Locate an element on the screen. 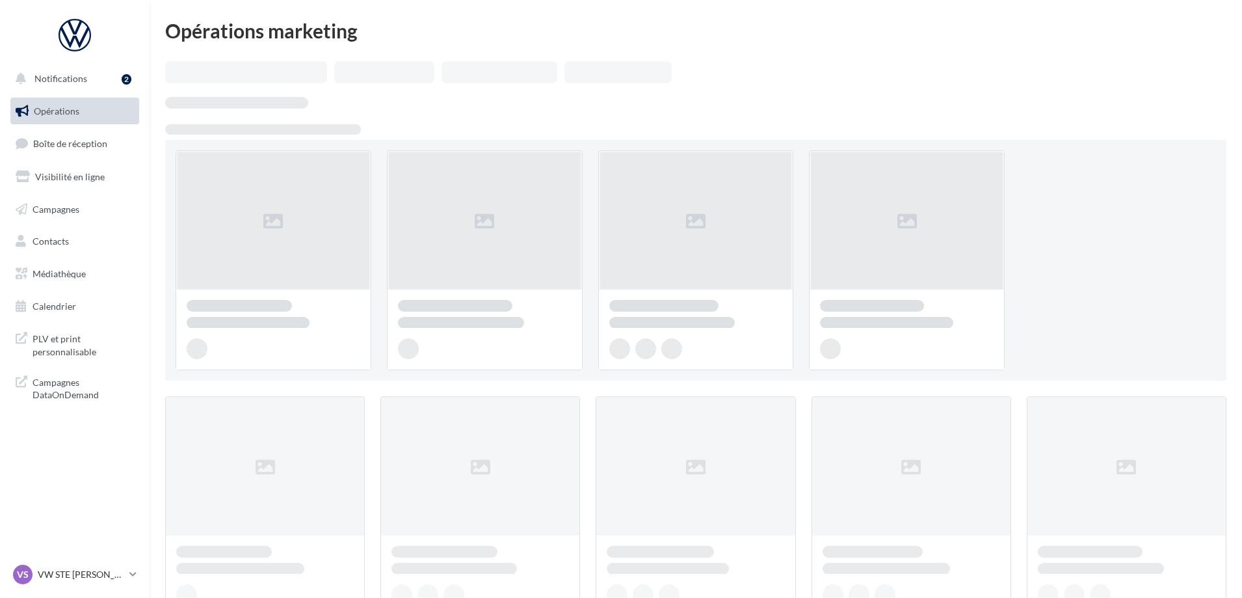 The height and width of the screenshot is (598, 1242). span: Campagnes DataOnDemand is located at coordinates (83, 387).